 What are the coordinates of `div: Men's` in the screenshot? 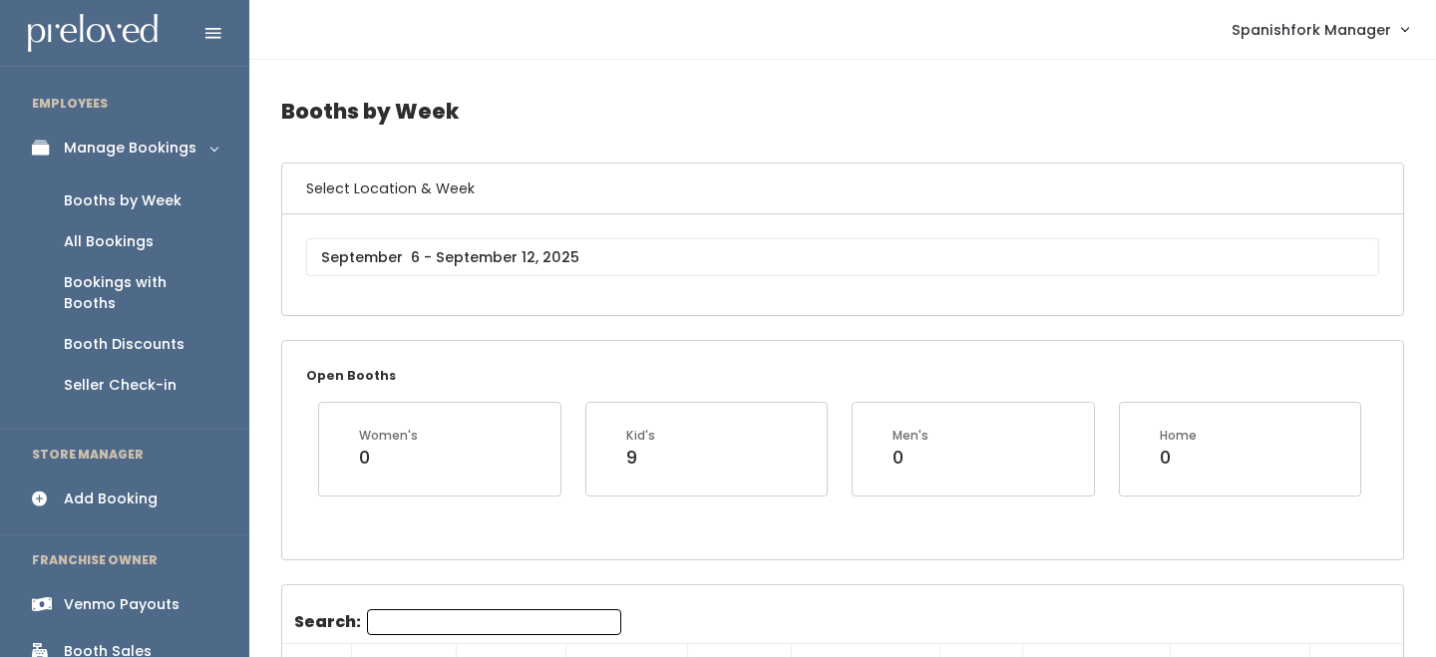 It's located at (910, 436).